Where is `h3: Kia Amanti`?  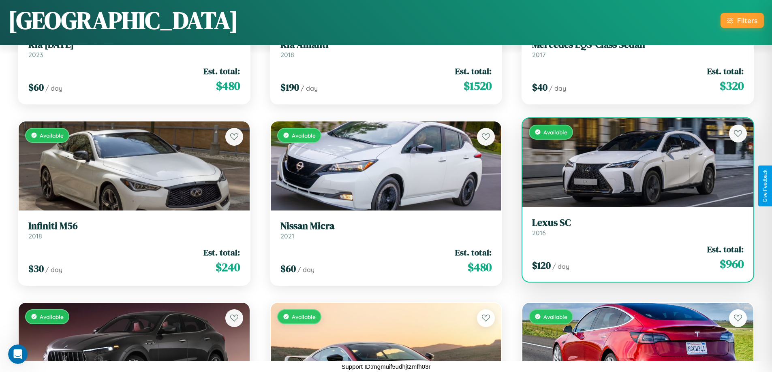
h3: Kia Amanti is located at coordinates (386, 45).